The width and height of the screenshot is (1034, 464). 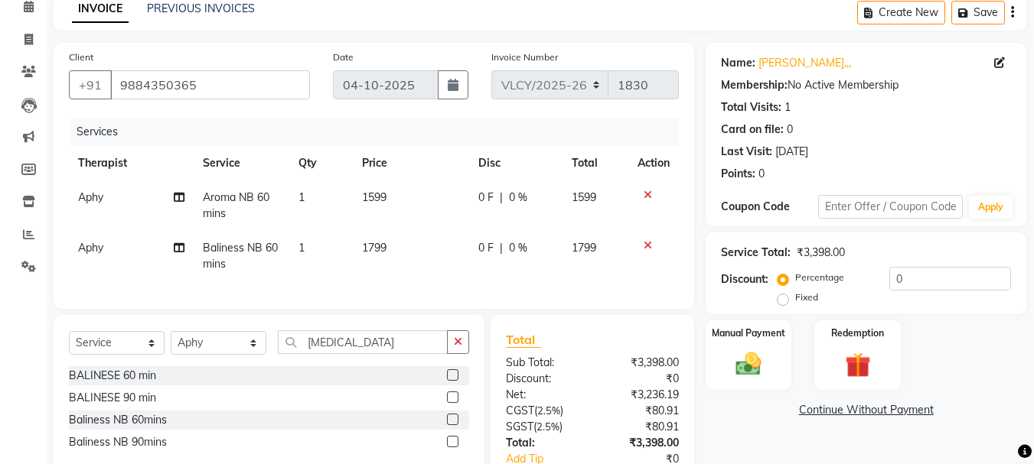 I want to click on a: Continue Without Payment, so click(x=865, y=410).